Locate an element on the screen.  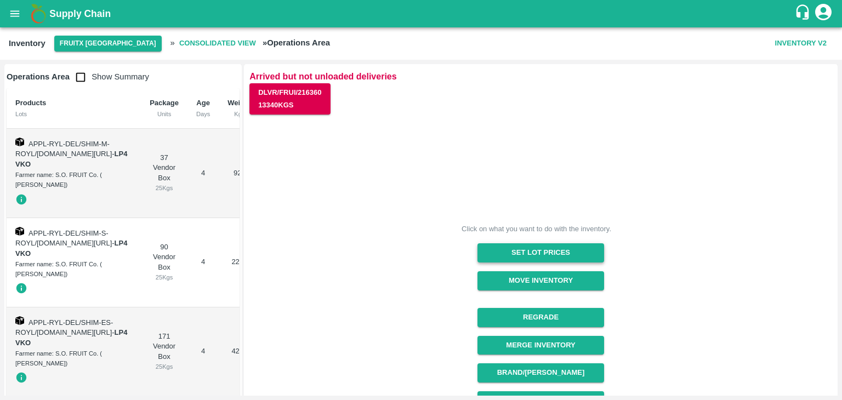
b: Supply Chain is located at coordinates (80, 14).